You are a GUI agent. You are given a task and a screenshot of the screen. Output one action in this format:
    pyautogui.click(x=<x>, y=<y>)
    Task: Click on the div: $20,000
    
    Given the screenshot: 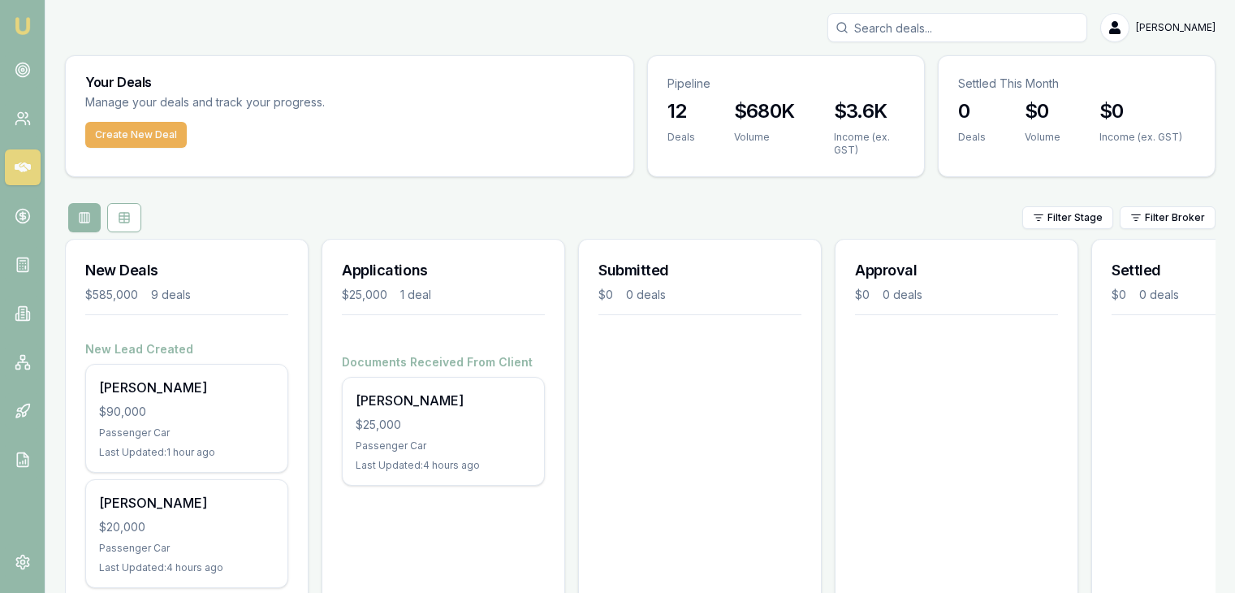 What is the action you would take?
    pyautogui.click(x=187, y=527)
    